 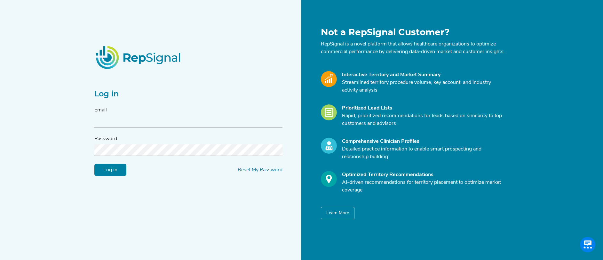 What do you see at coordinates (423, 108) in the screenshot?
I see `div: Prioritized Lead Lists` at bounding box center [423, 108].